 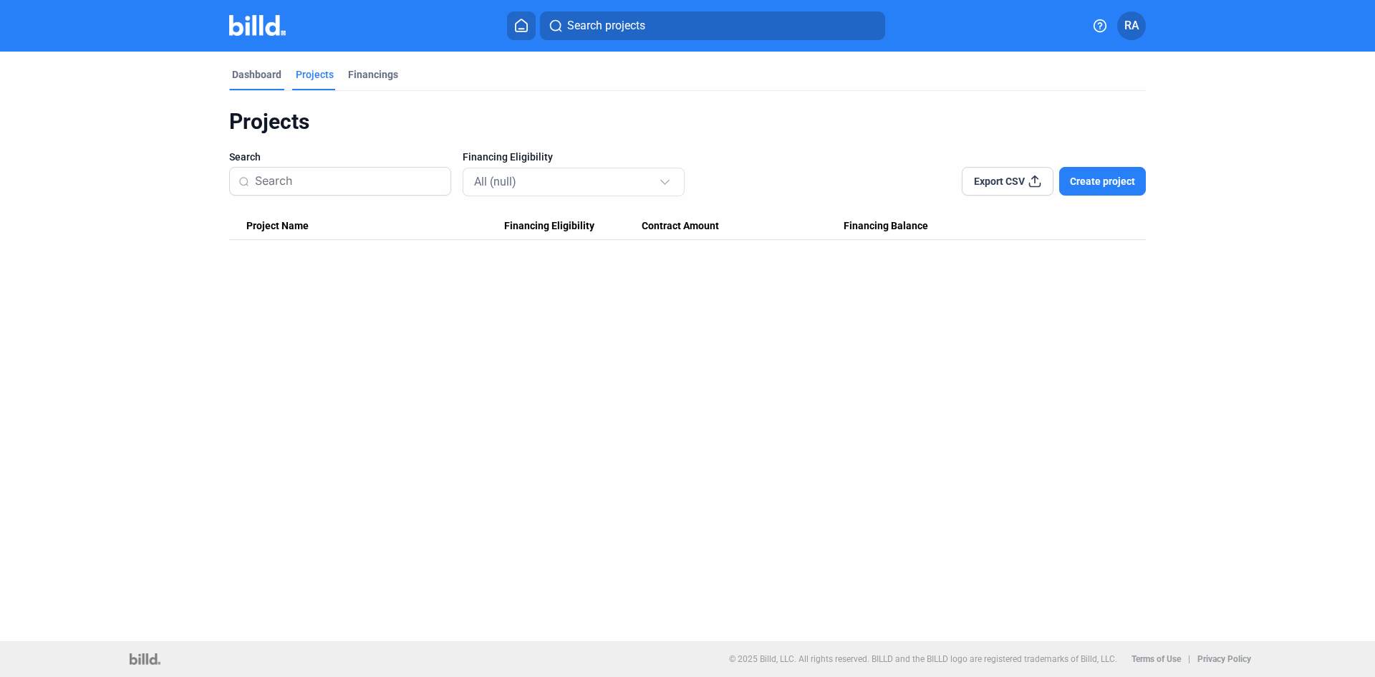 What do you see at coordinates (923, 659) in the screenshot?
I see `p: © 2025 Billd, LLC. All rights reserved. BILLD and the BILLD logo are registered trademarks of Bil...` at bounding box center [923, 659].